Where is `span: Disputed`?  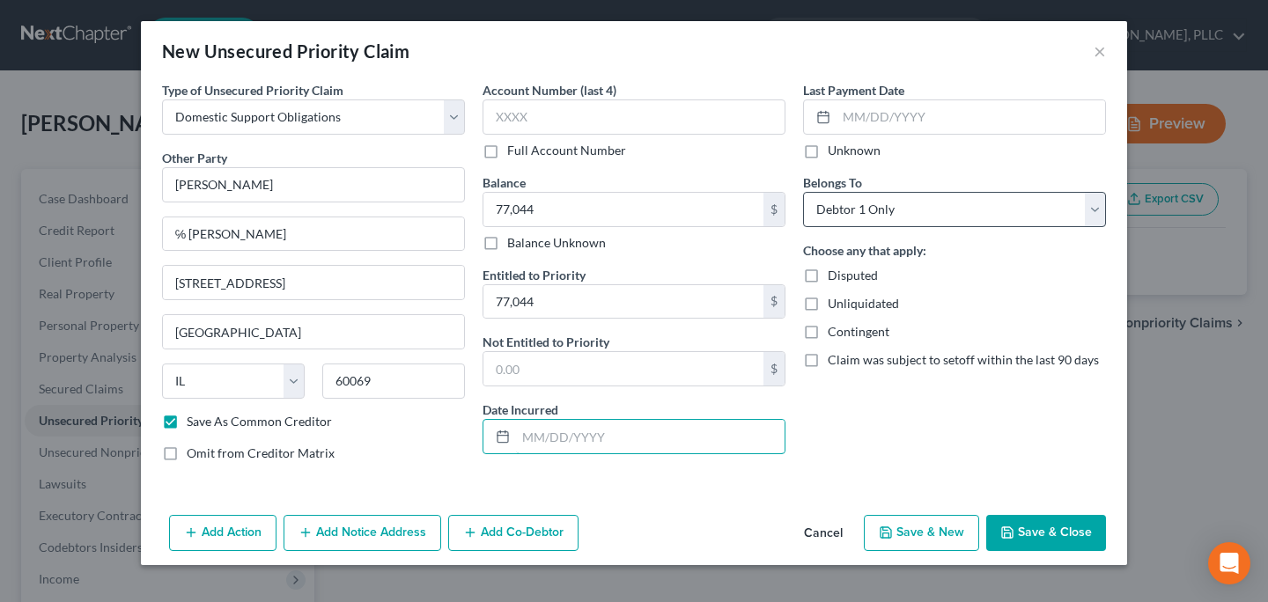 span: Disputed is located at coordinates (853, 275).